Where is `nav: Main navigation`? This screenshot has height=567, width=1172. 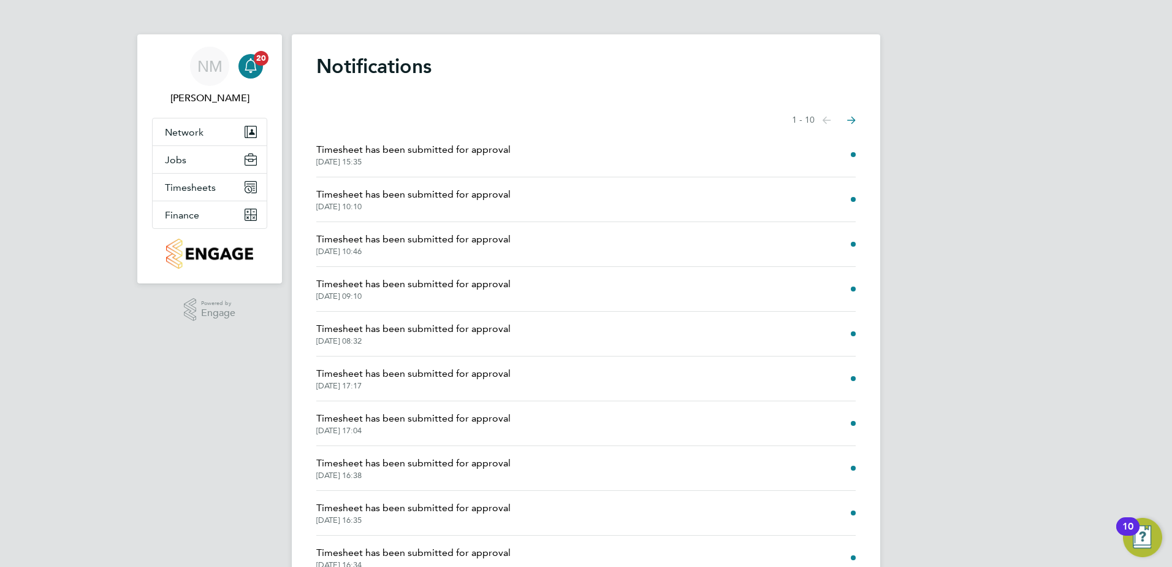
nav: Main navigation is located at coordinates (210, 159).